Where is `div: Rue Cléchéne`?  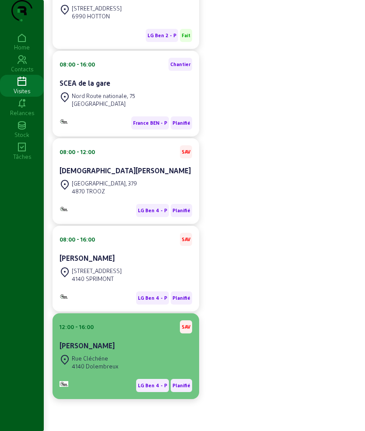 div: Rue Cléchéne is located at coordinates (95, 358).